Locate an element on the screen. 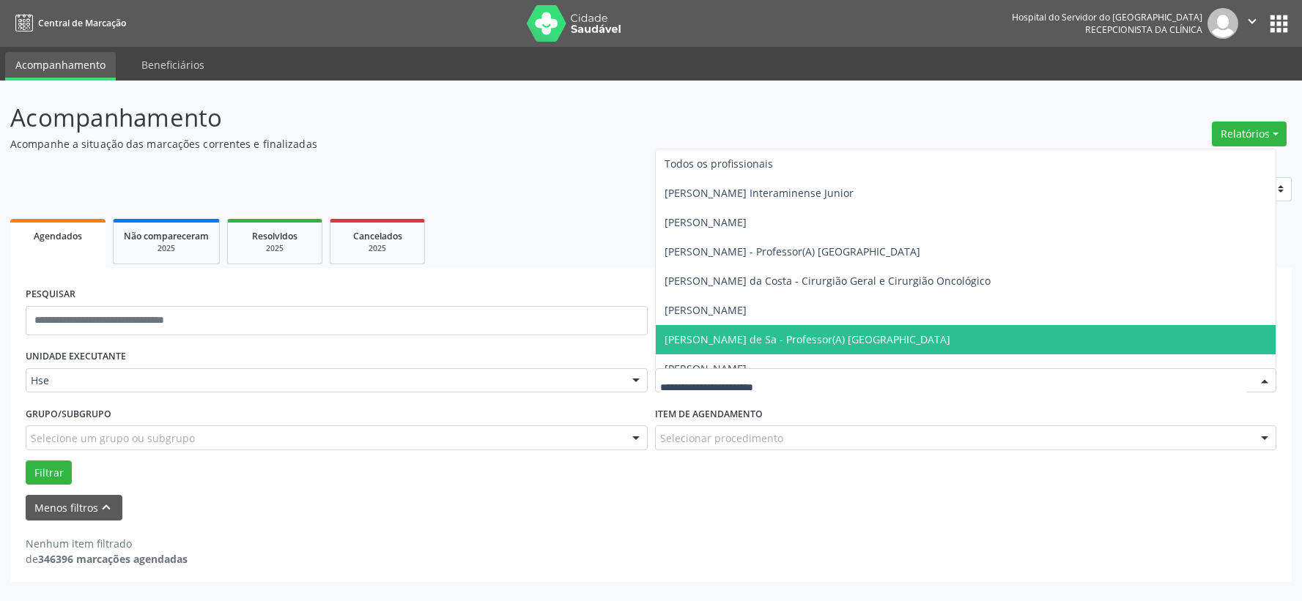  a: Central de Marcação is located at coordinates (68, 23).